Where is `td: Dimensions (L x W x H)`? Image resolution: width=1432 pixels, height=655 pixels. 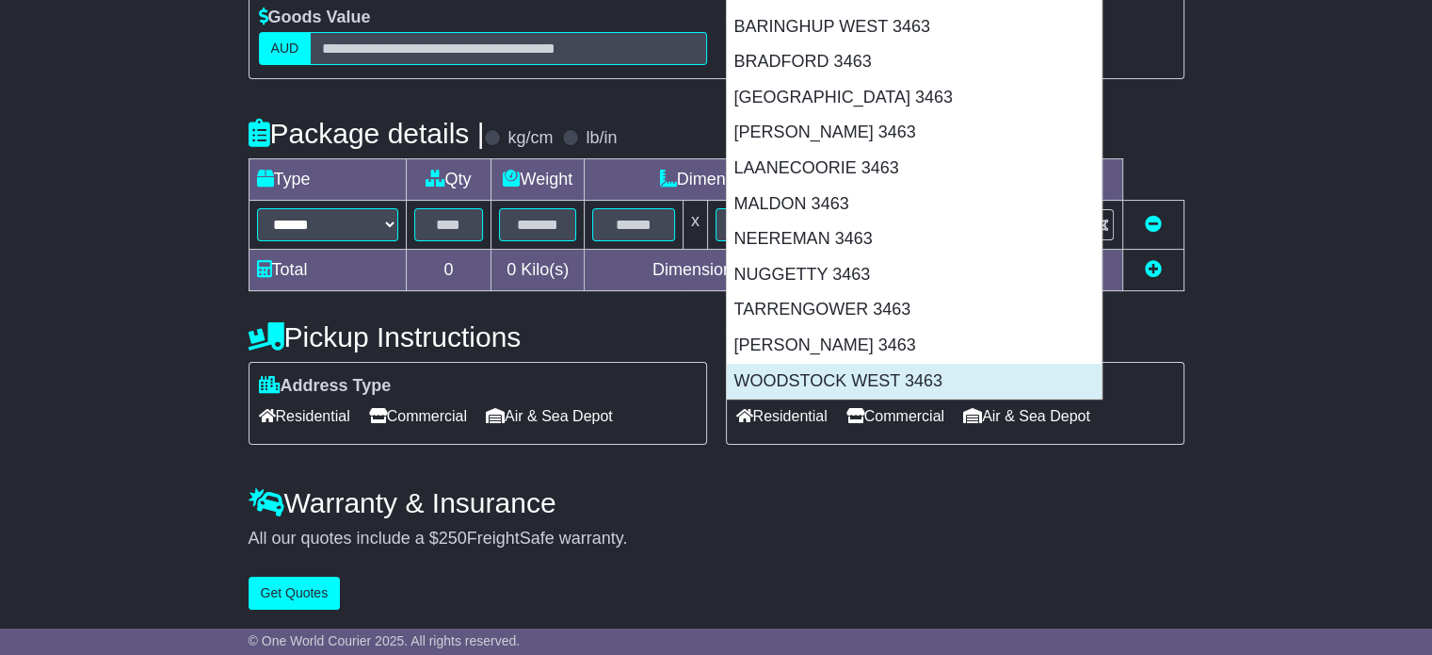 td: Dimensions (L x W x H) is located at coordinates (757, 180).